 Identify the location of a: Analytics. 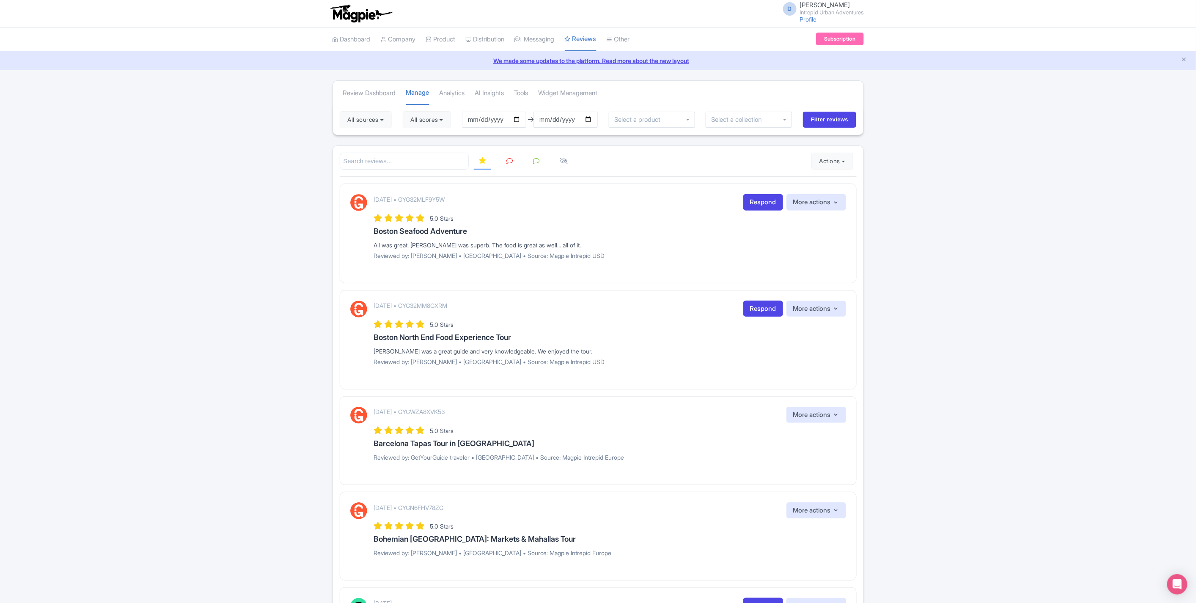
(452, 93).